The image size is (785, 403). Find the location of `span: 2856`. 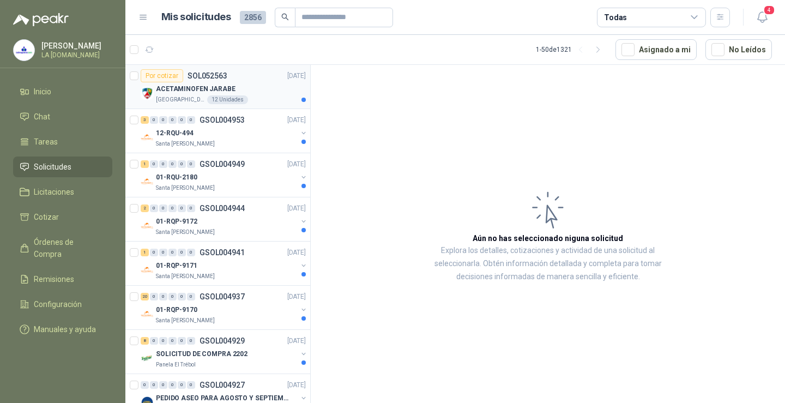

span: 2856 is located at coordinates (253, 17).